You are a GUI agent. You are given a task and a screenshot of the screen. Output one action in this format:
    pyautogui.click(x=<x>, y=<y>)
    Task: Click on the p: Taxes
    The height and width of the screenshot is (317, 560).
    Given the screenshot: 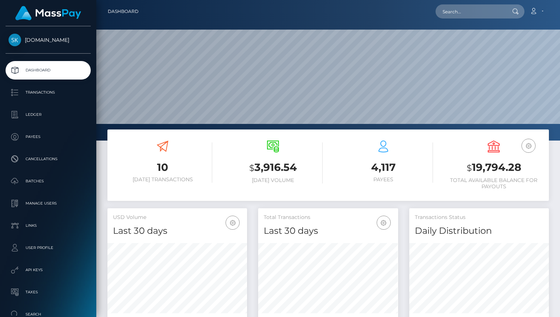 What is the action you would take?
    pyautogui.click(x=48, y=292)
    